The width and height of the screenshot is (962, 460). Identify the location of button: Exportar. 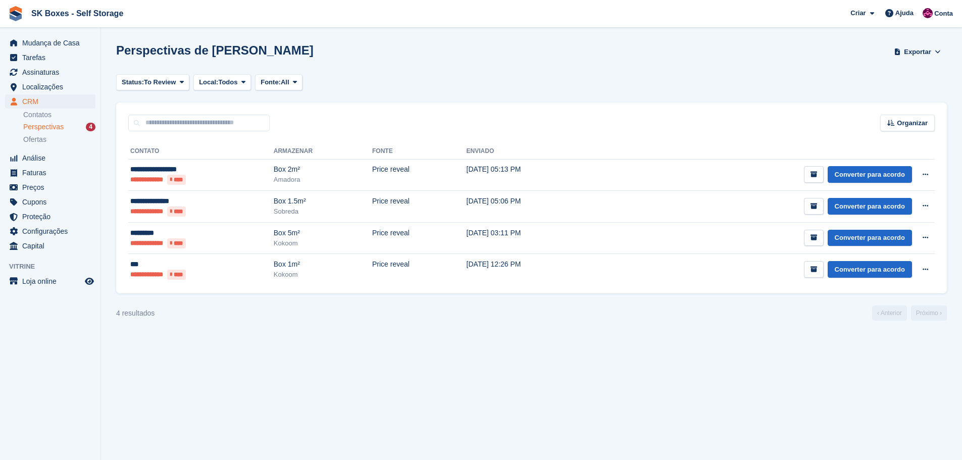
(918, 52).